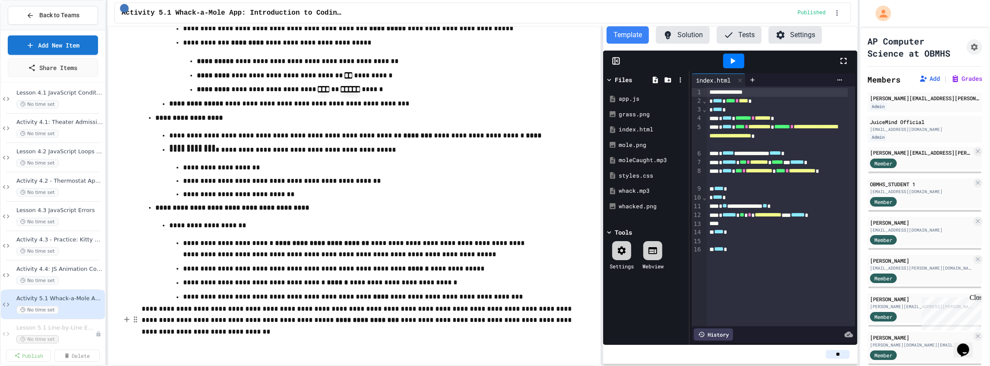 This screenshot has height=366, width=990. Describe the element at coordinates (697, 215) in the screenshot. I see `div: 12` at that location.